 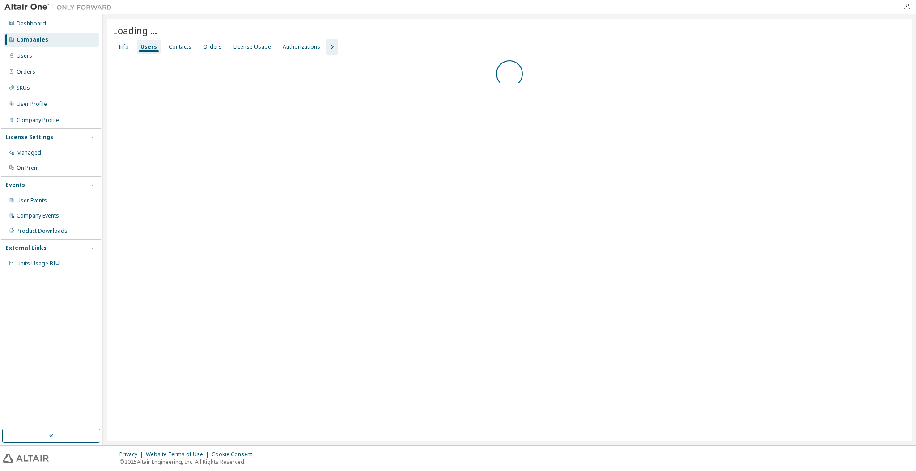 What do you see at coordinates (252, 47) in the screenshot?
I see `div: License Usage` at bounding box center [252, 47].